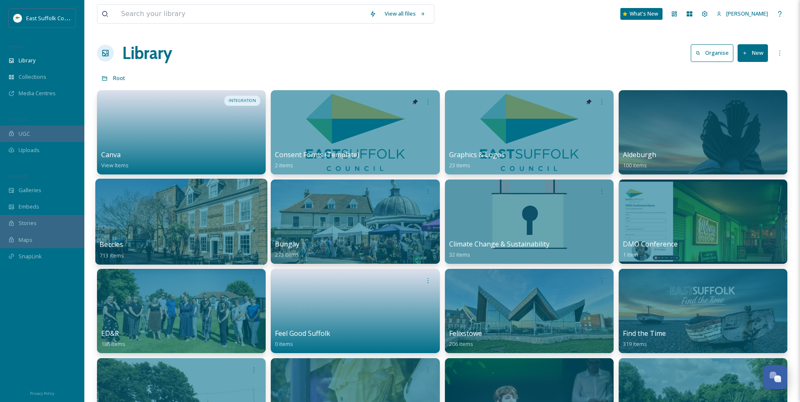  What do you see at coordinates (51, 18) in the screenshot?
I see `span: East Suffolk Council` at bounding box center [51, 18].